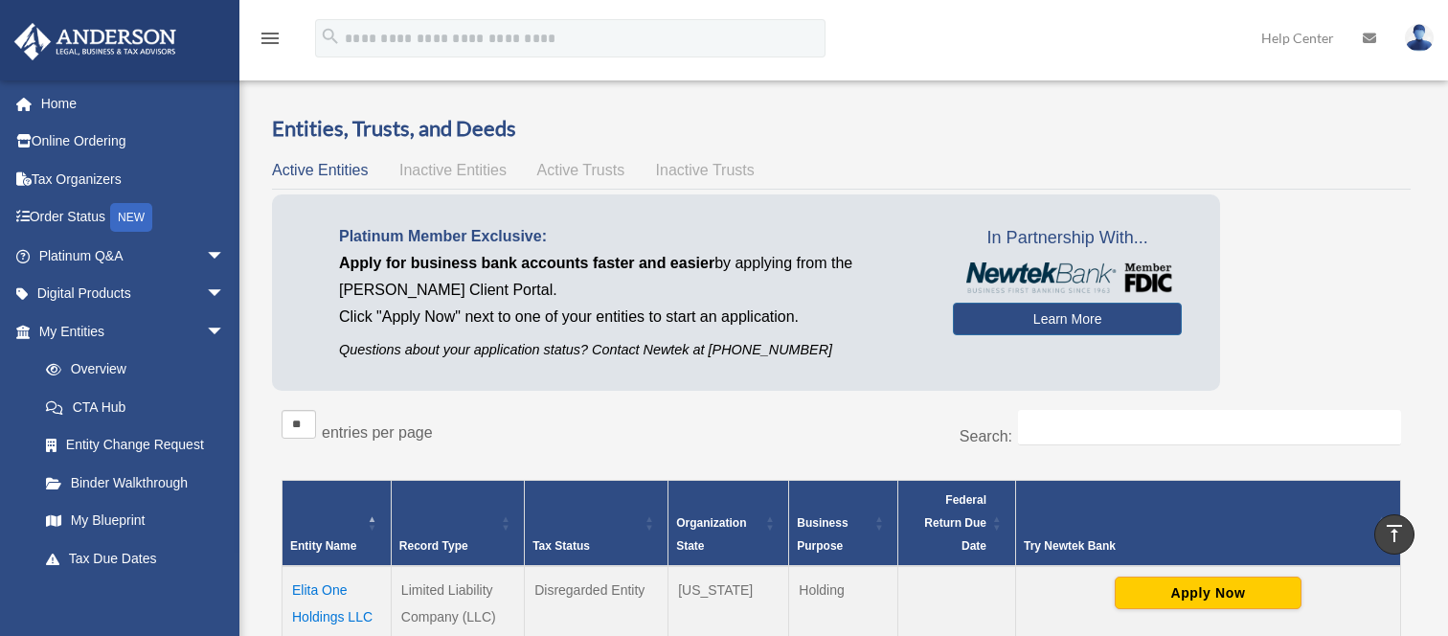 The height and width of the screenshot is (636, 1448). What do you see at coordinates (133, 103) in the screenshot?
I see `a: Home` at bounding box center [133, 103].